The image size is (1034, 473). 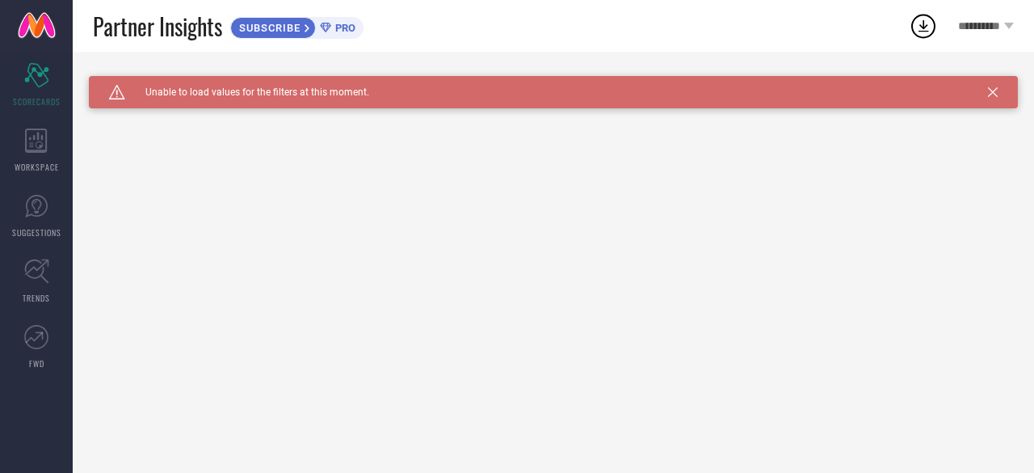 What do you see at coordinates (36, 363) in the screenshot?
I see `span: FWD` at bounding box center [36, 363].